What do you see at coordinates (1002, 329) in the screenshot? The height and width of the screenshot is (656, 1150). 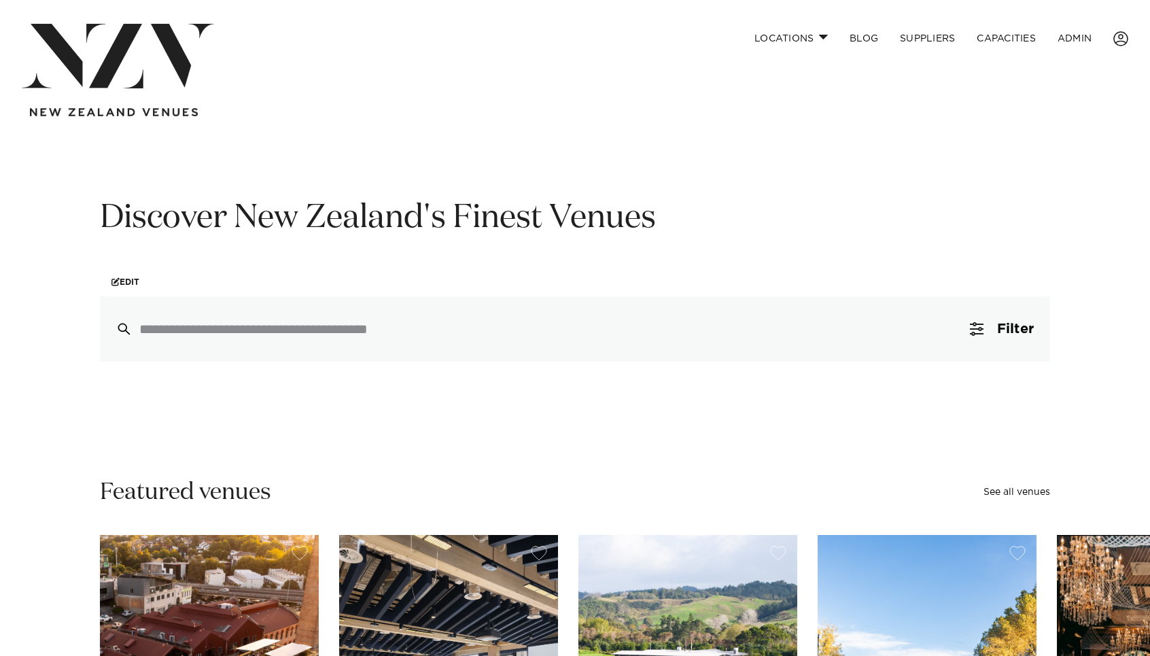 I see `button: Filter` at bounding box center [1002, 329].